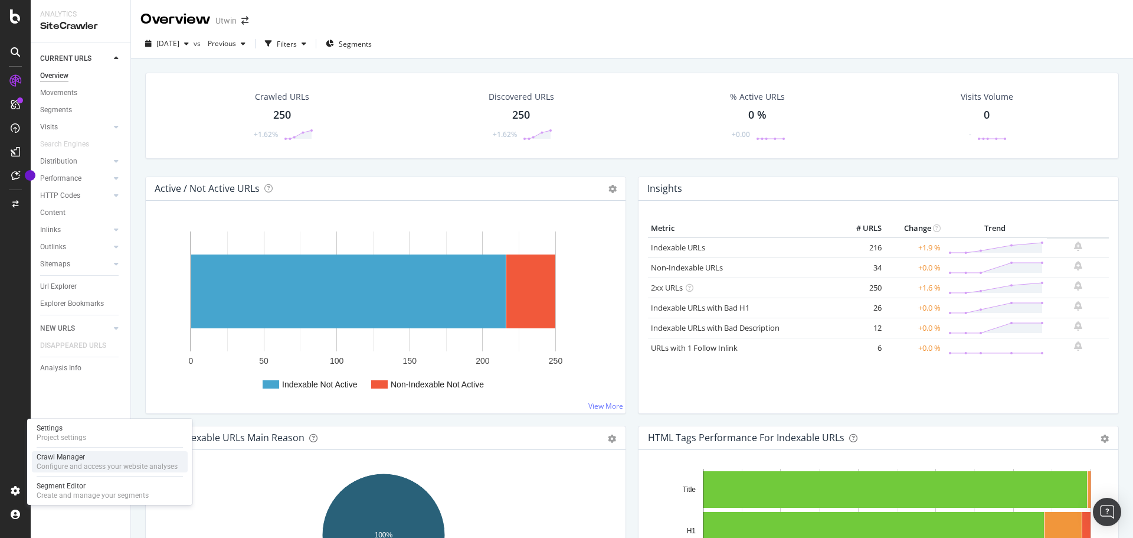 The width and height of the screenshot is (1133, 538). What do you see at coordinates (56, 110) in the screenshot?
I see `div: Segments` at bounding box center [56, 110].